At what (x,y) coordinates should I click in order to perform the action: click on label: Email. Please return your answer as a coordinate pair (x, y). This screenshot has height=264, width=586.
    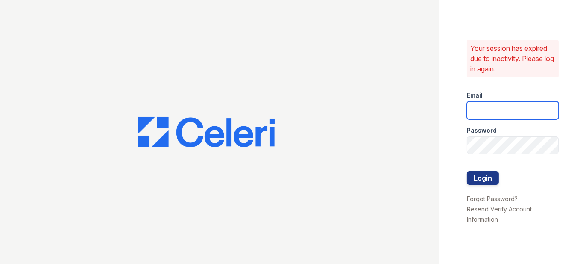
    Looking at the image, I should click on (475, 95).